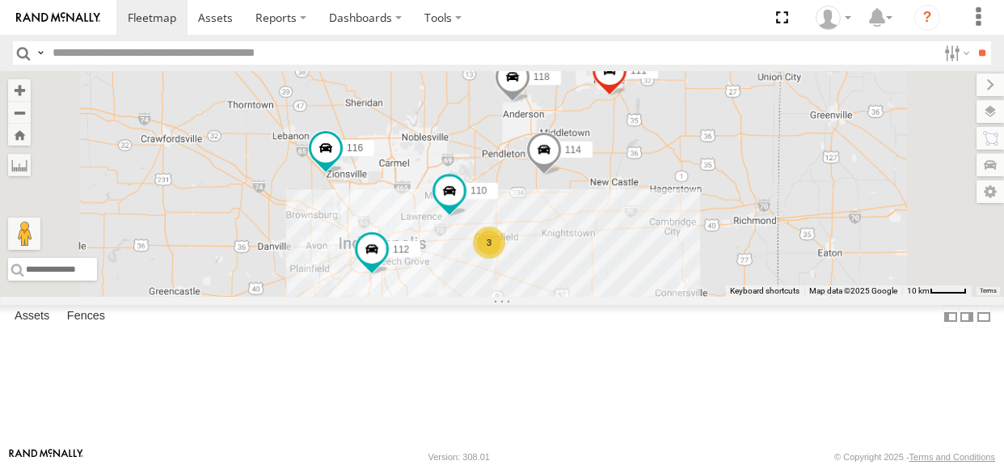 The image size is (1004, 465). What do you see at coordinates (19, 134) in the screenshot?
I see `button: Zoom Home` at bounding box center [19, 134].